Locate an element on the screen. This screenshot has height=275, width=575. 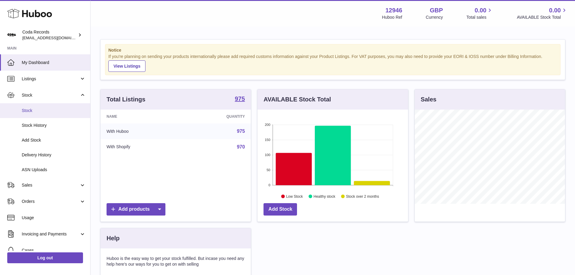
div: Currency is located at coordinates (435, 17).